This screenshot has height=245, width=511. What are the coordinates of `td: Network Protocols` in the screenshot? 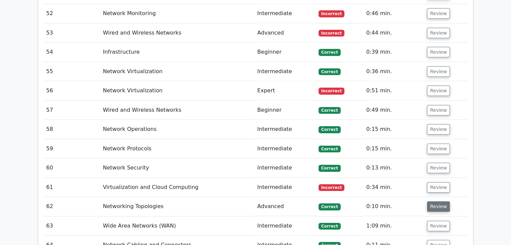 It's located at (178, 149).